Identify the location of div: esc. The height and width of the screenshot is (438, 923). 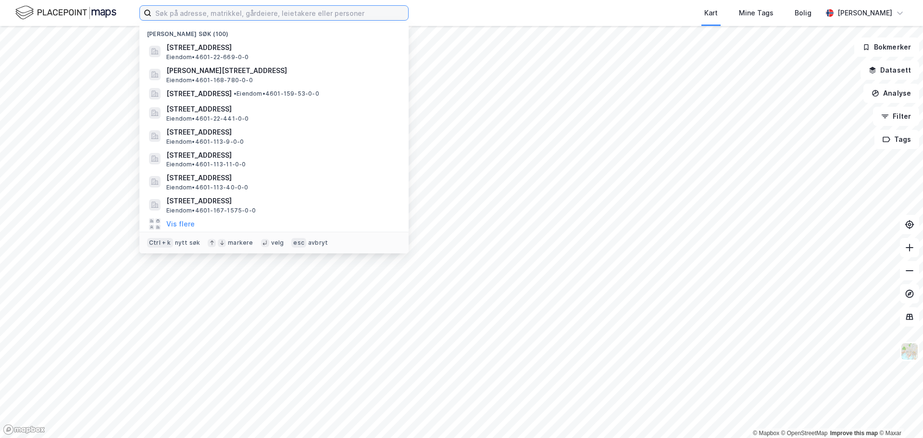
(299, 243).